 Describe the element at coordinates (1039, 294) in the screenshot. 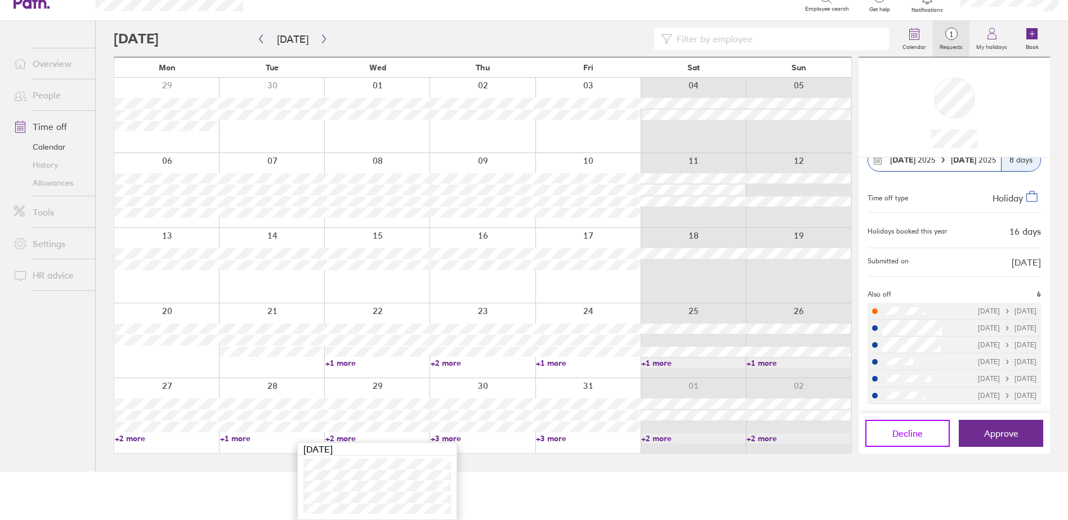

I see `span: 6` at that location.